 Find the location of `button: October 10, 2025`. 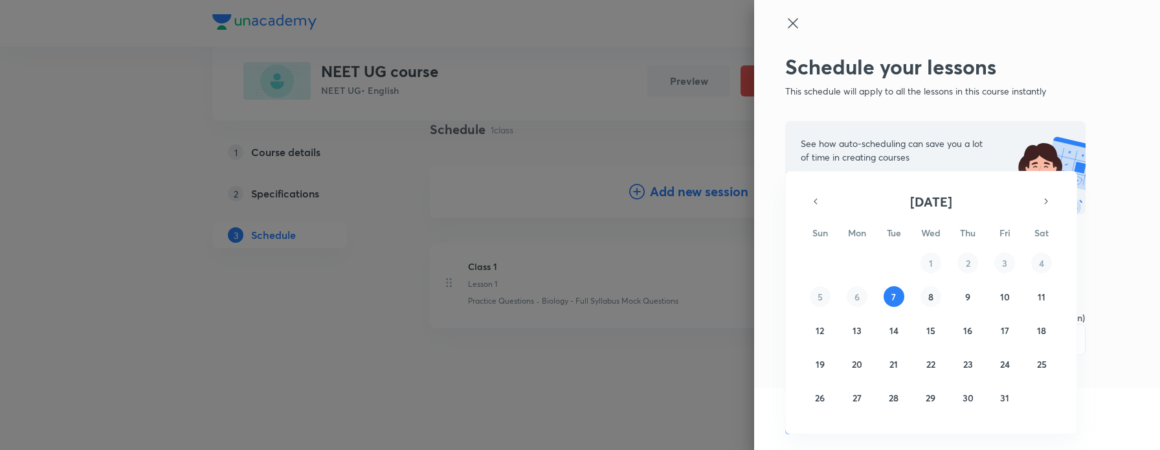

button: October 10, 2025 is located at coordinates (1004, 296).